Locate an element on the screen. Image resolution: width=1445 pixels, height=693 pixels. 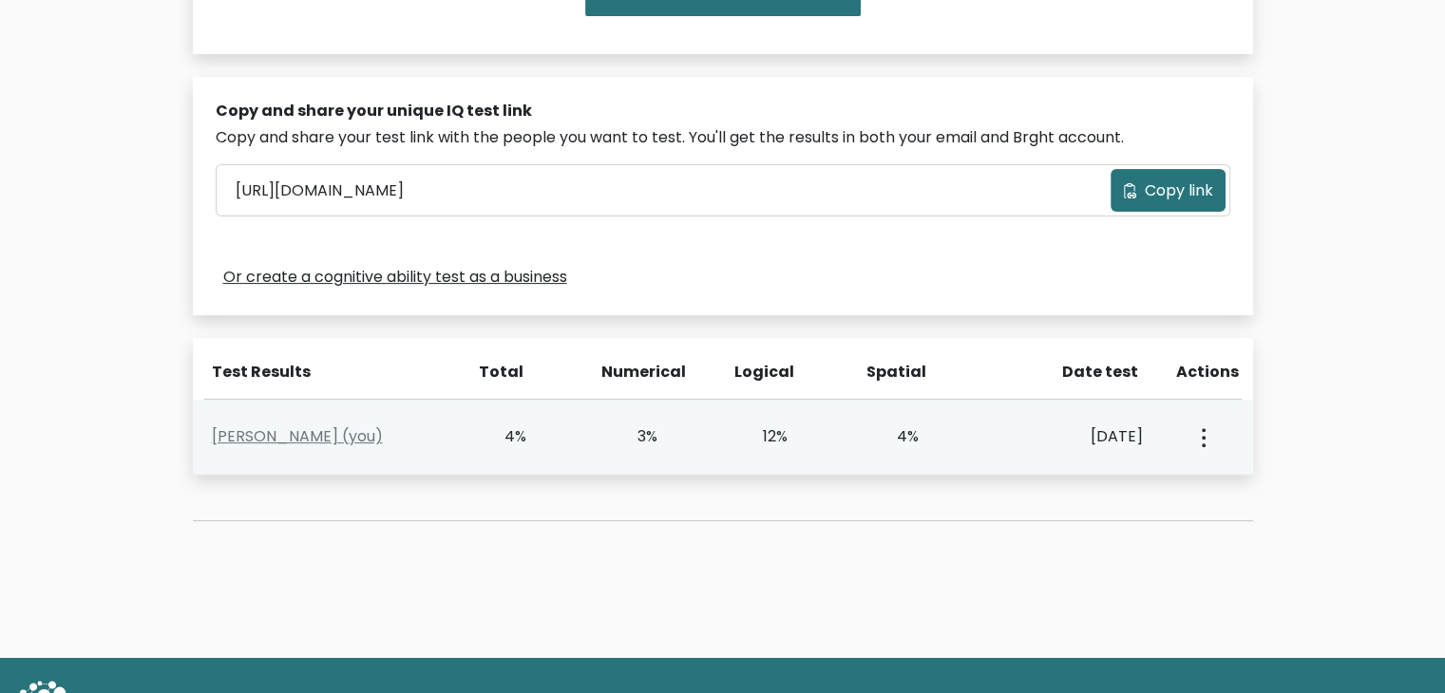
div: 12% is located at coordinates (761, 437).